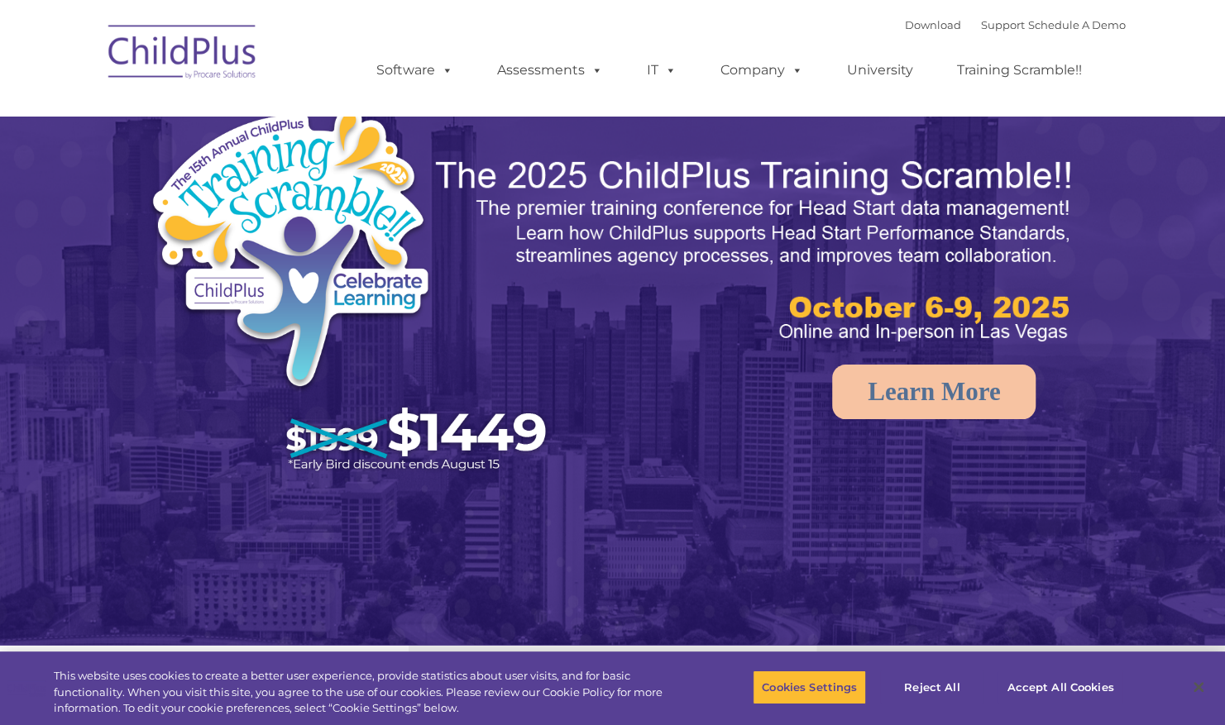 This screenshot has height=725, width=1225. I want to click on a: Software, so click(414, 70).